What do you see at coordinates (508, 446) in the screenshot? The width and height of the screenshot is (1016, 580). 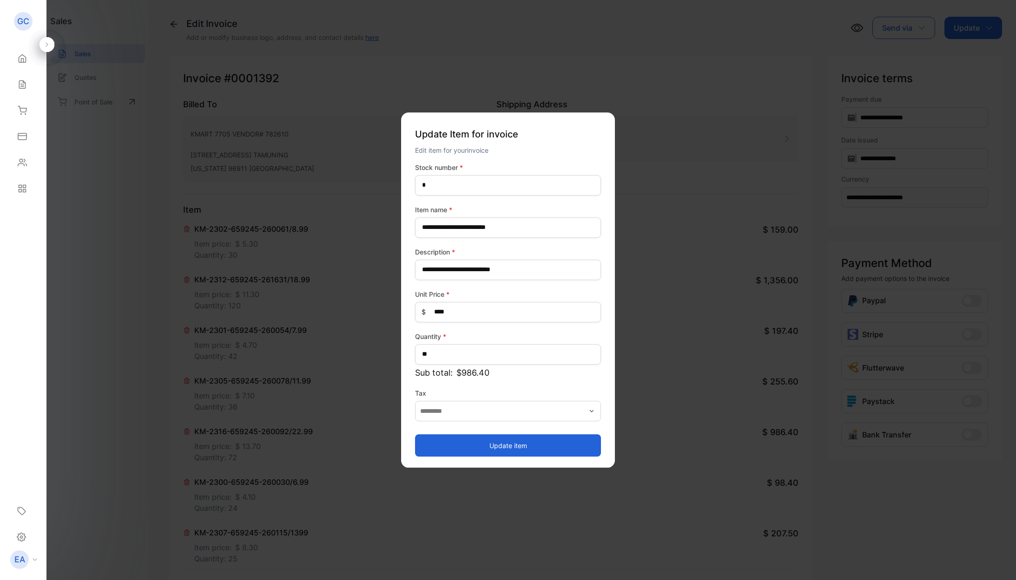 I see `button: Update item` at bounding box center [508, 446].